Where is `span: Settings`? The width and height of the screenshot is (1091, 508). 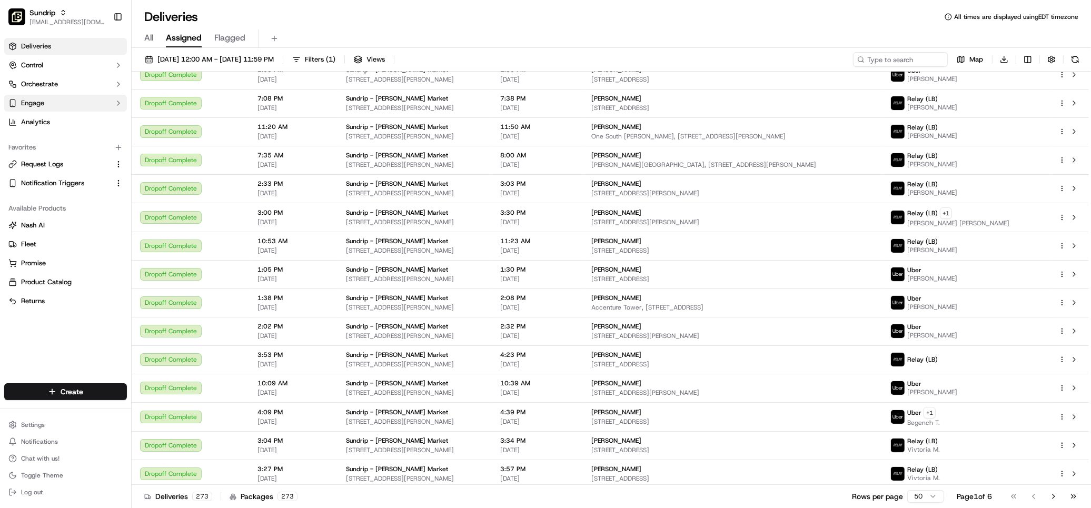 span: Settings is located at coordinates (33, 425).